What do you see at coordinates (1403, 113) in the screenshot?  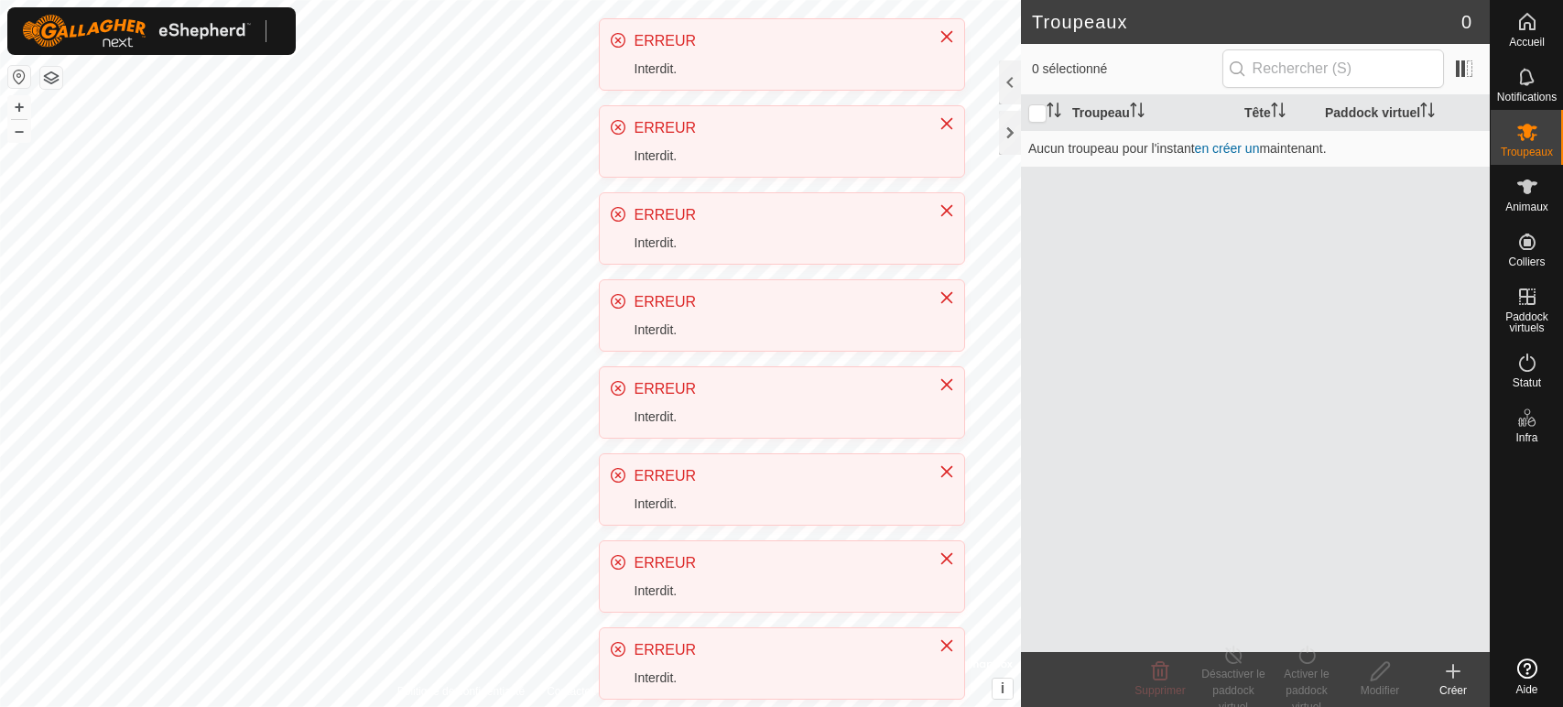 I see `th: Paddock virtuel` at bounding box center [1403, 113].